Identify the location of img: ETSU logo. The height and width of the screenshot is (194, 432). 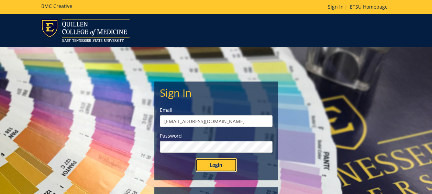
(85, 30).